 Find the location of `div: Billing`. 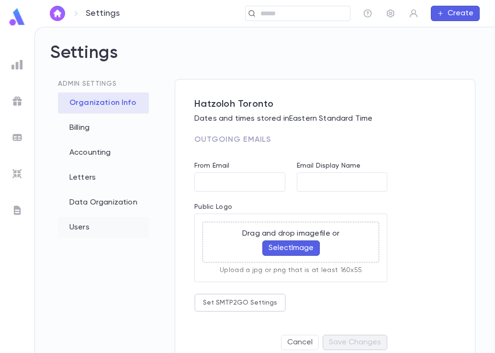

div: Billing is located at coordinates (103, 128).